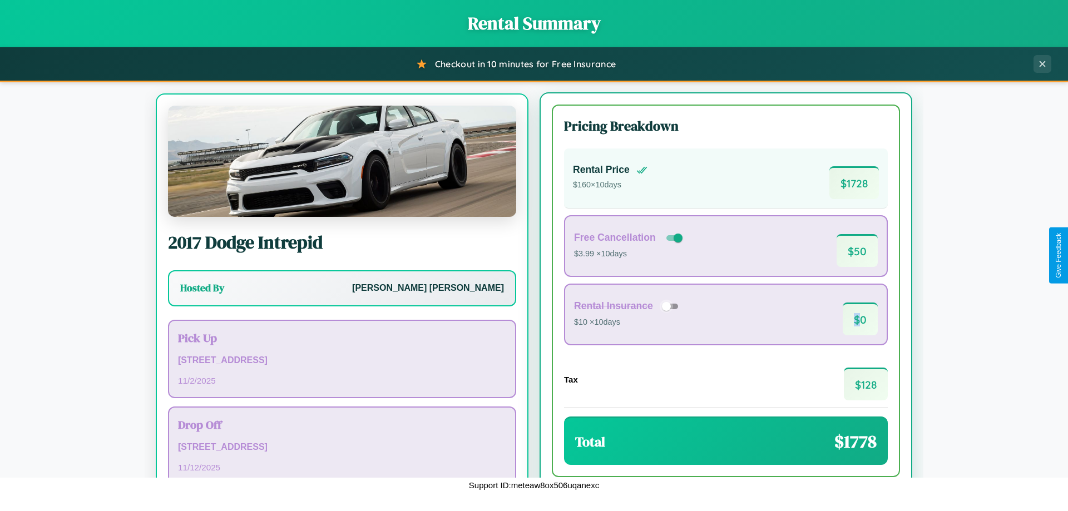  What do you see at coordinates (610, 185) in the screenshot?
I see `p: $ 160 × 10 days` at bounding box center [610, 185].